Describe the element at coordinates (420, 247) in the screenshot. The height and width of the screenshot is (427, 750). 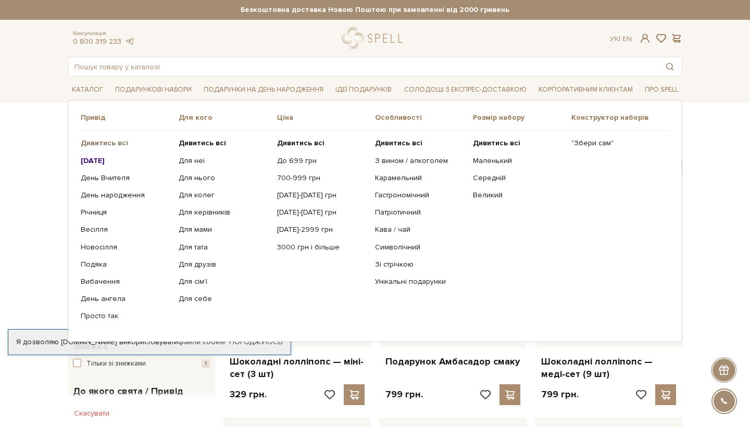
I see `a: Символічний` at that location.